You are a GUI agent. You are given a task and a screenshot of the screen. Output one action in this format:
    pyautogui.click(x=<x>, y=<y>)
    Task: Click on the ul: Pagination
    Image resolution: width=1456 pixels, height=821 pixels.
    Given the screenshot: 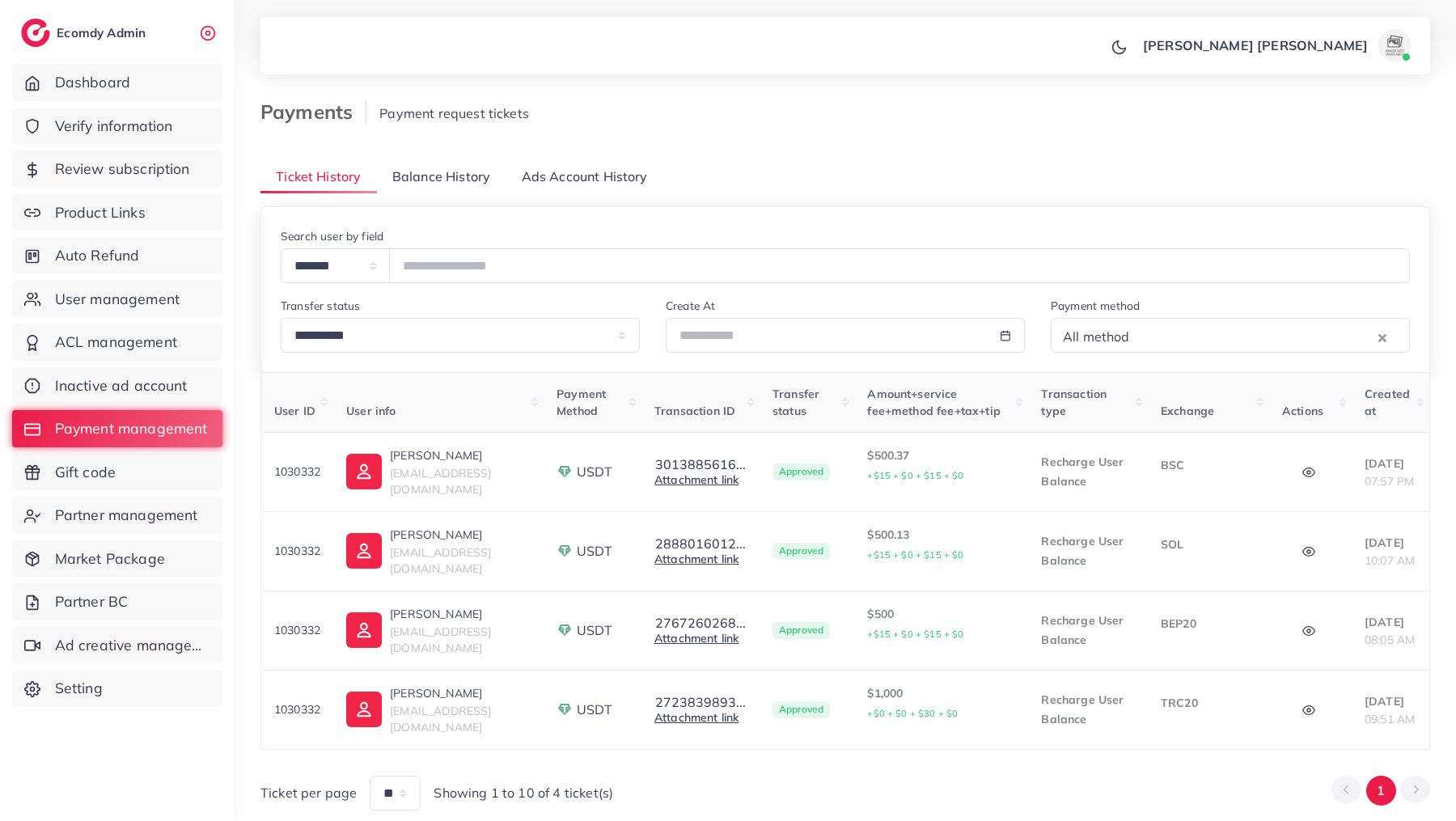 What is the action you would take?
    pyautogui.click(x=1380, y=790)
    